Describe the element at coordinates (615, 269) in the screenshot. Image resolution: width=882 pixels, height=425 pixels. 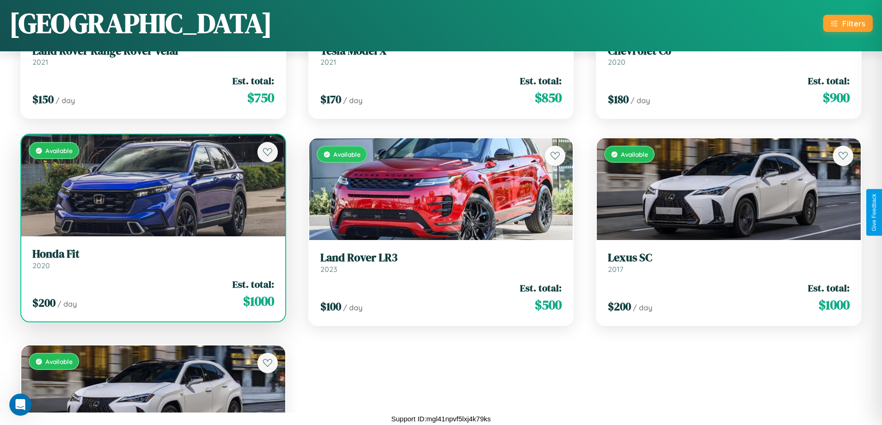
I see `span: 2017` at that location.